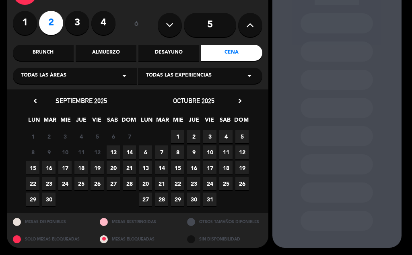  What do you see at coordinates (77, 23) in the screenshot?
I see `label: 3` at bounding box center [77, 23].